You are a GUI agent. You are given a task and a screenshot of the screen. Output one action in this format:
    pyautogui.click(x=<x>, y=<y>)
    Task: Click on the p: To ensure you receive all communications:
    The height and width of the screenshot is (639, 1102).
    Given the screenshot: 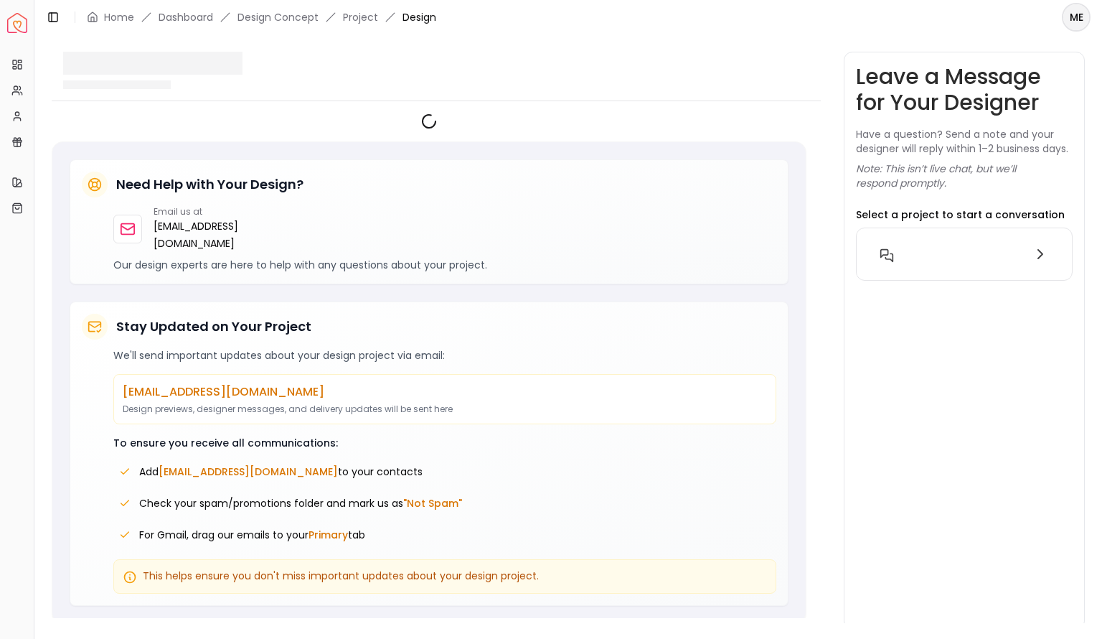 What is the action you would take?
    pyautogui.click(x=445, y=443)
    